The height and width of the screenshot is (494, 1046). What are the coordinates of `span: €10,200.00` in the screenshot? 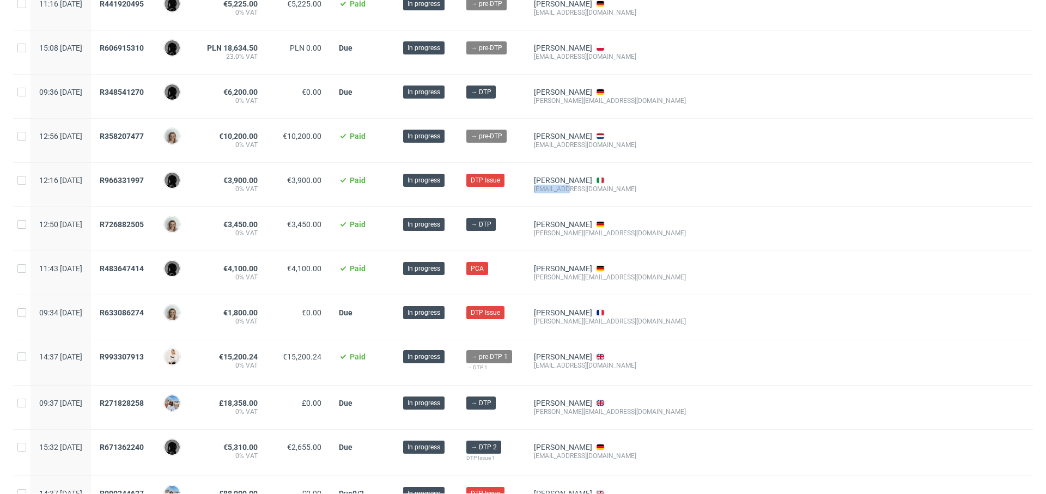 It's located at (302, 136).